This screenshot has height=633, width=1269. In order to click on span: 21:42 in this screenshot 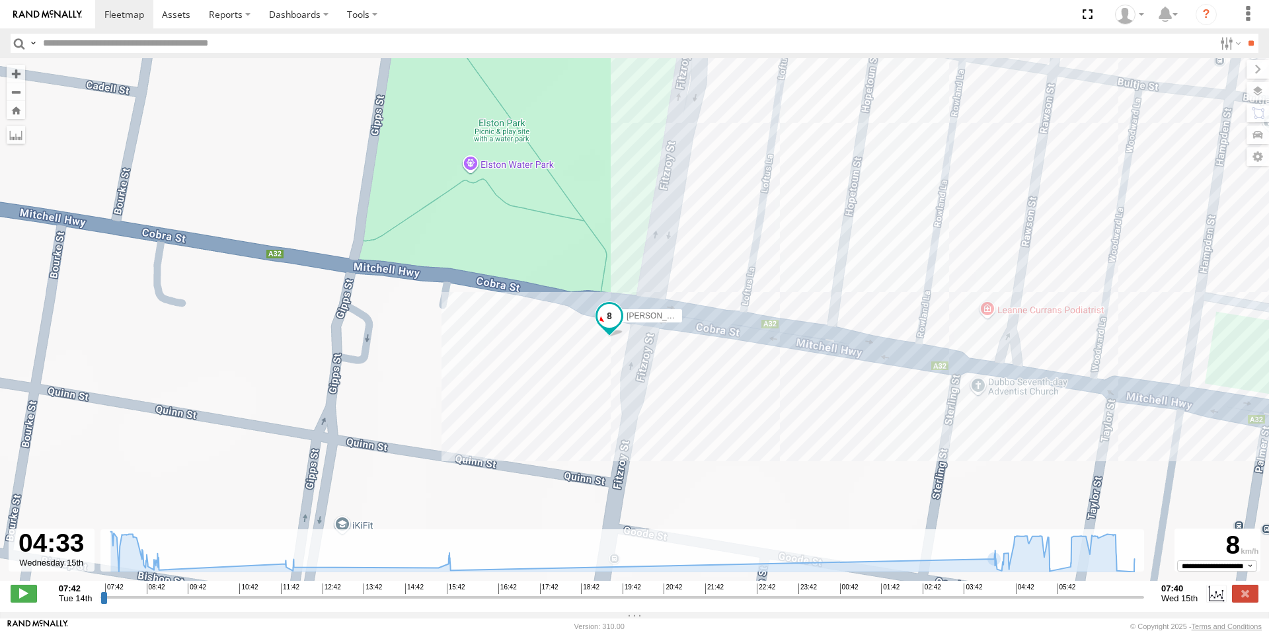, I will do `click(715, 589)`.